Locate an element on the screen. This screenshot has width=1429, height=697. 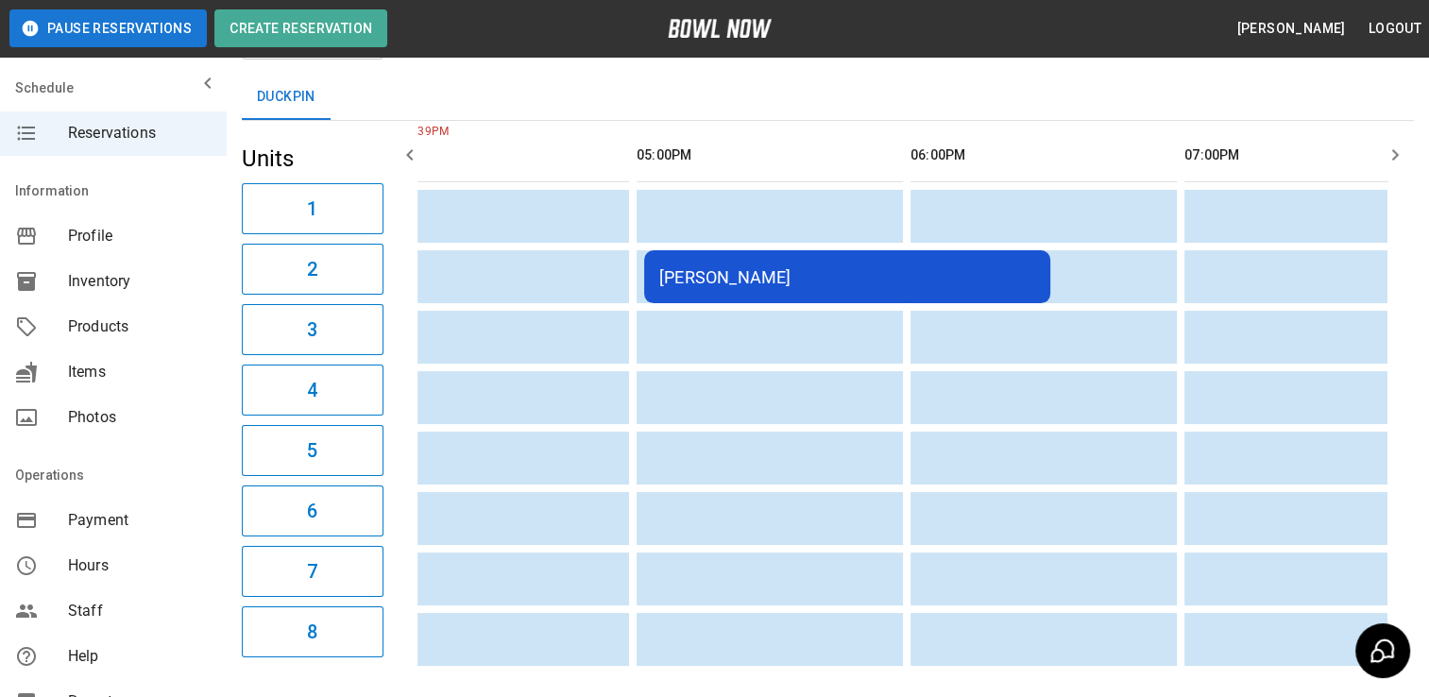
button: Pause Reservations is located at coordinates (108, 28).